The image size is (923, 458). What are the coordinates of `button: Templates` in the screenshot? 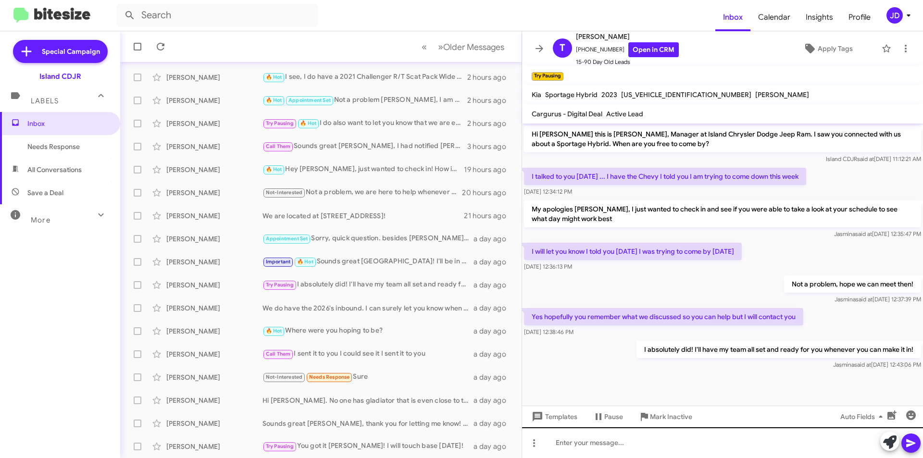 It's located at (553, 417).